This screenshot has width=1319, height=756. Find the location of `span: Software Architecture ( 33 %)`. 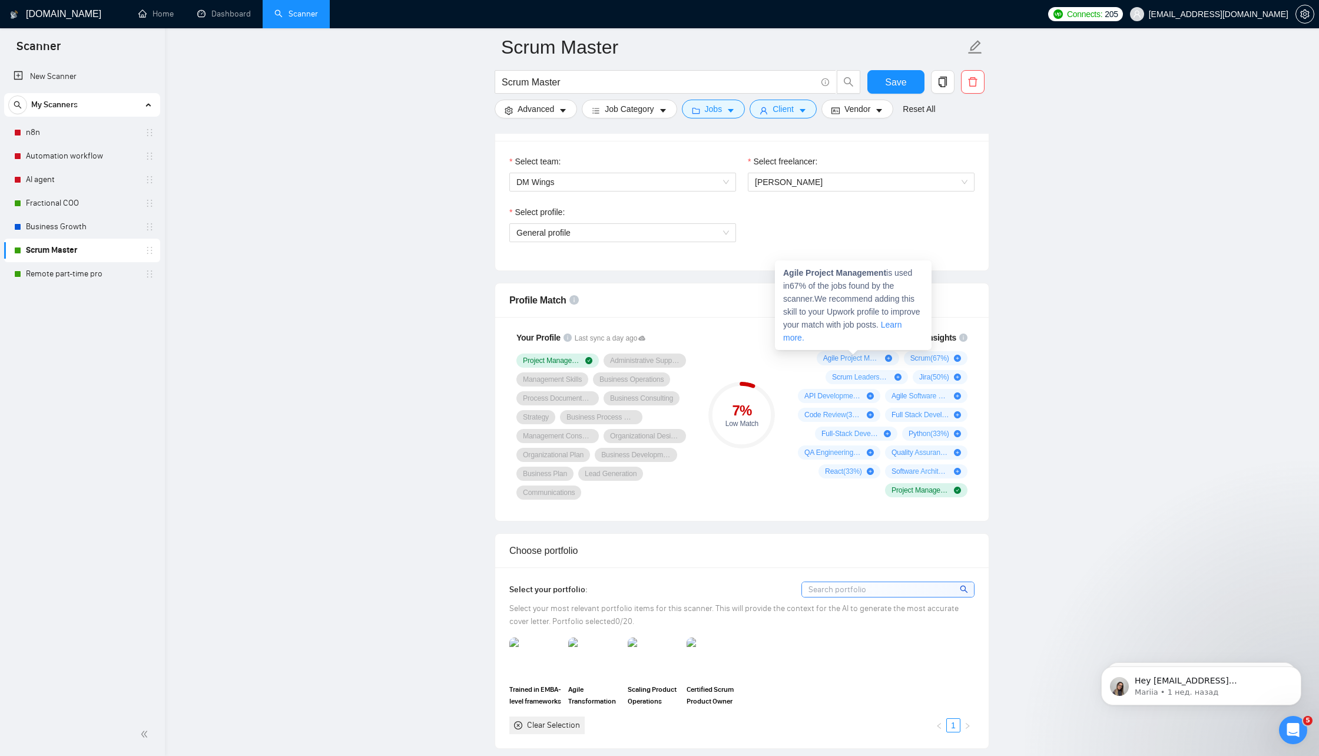

span: Software Architecture ( 33 %) is located at coordinates (921, 471).